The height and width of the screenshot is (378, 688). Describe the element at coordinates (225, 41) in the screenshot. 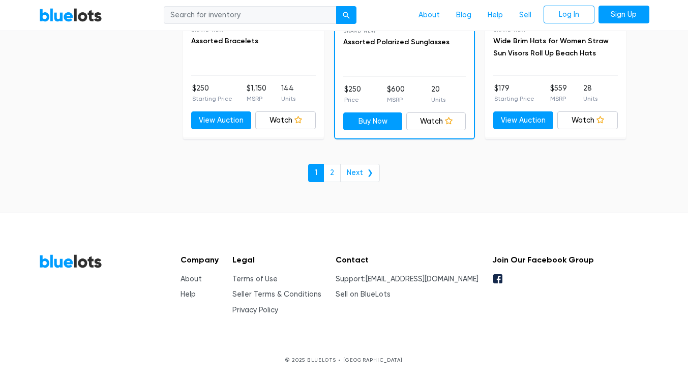

I see `a: Assorted Bracelets` at that location.